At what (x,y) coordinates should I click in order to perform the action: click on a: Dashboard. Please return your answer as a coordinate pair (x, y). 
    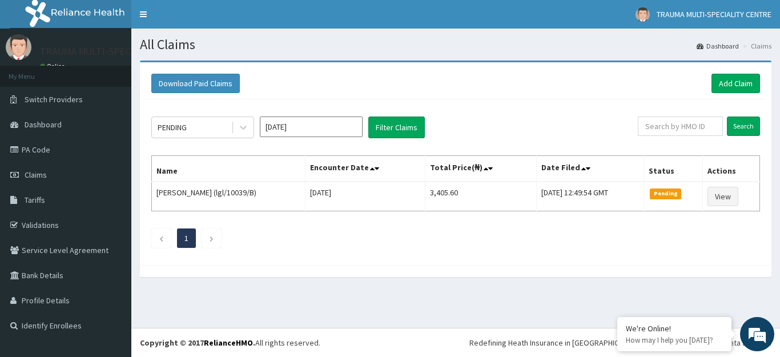
    Looking at the image, I should click on (718, 46).